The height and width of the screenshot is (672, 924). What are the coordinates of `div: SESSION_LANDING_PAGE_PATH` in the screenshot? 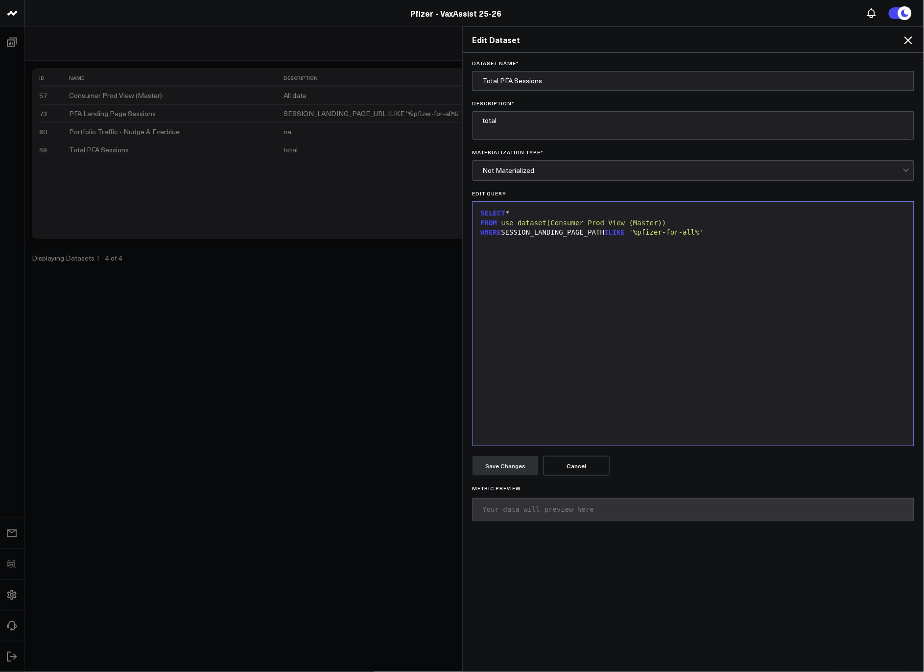 It's located at (693, 233).